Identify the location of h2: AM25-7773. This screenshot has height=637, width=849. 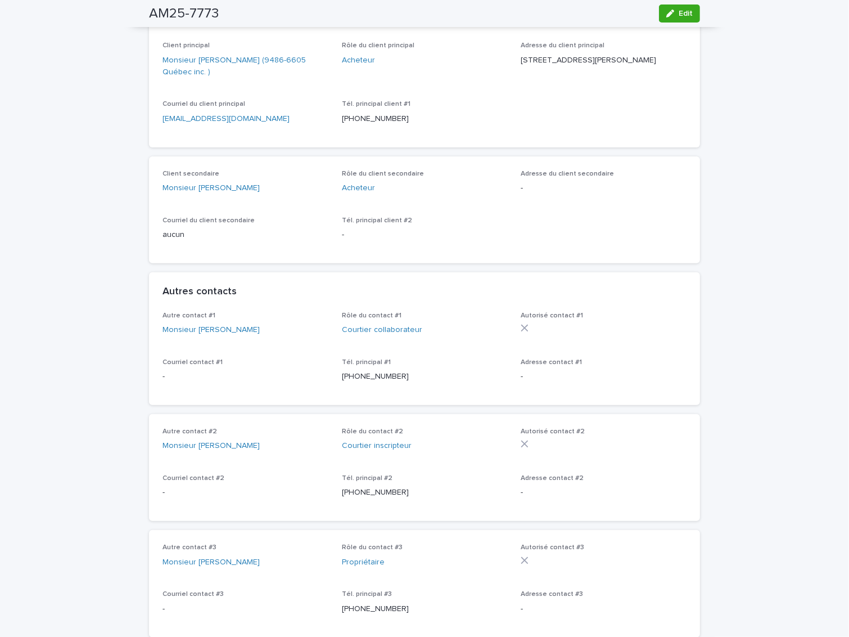
(184, 13).